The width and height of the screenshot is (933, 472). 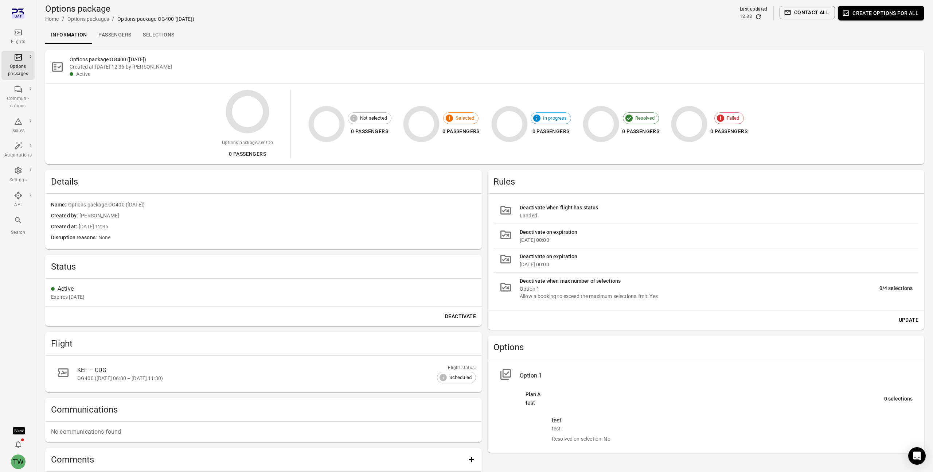 What do you see at coordinates (899, 399) in the screenshot?
I see `div: 0 selections` at bounding box center [899, 399].